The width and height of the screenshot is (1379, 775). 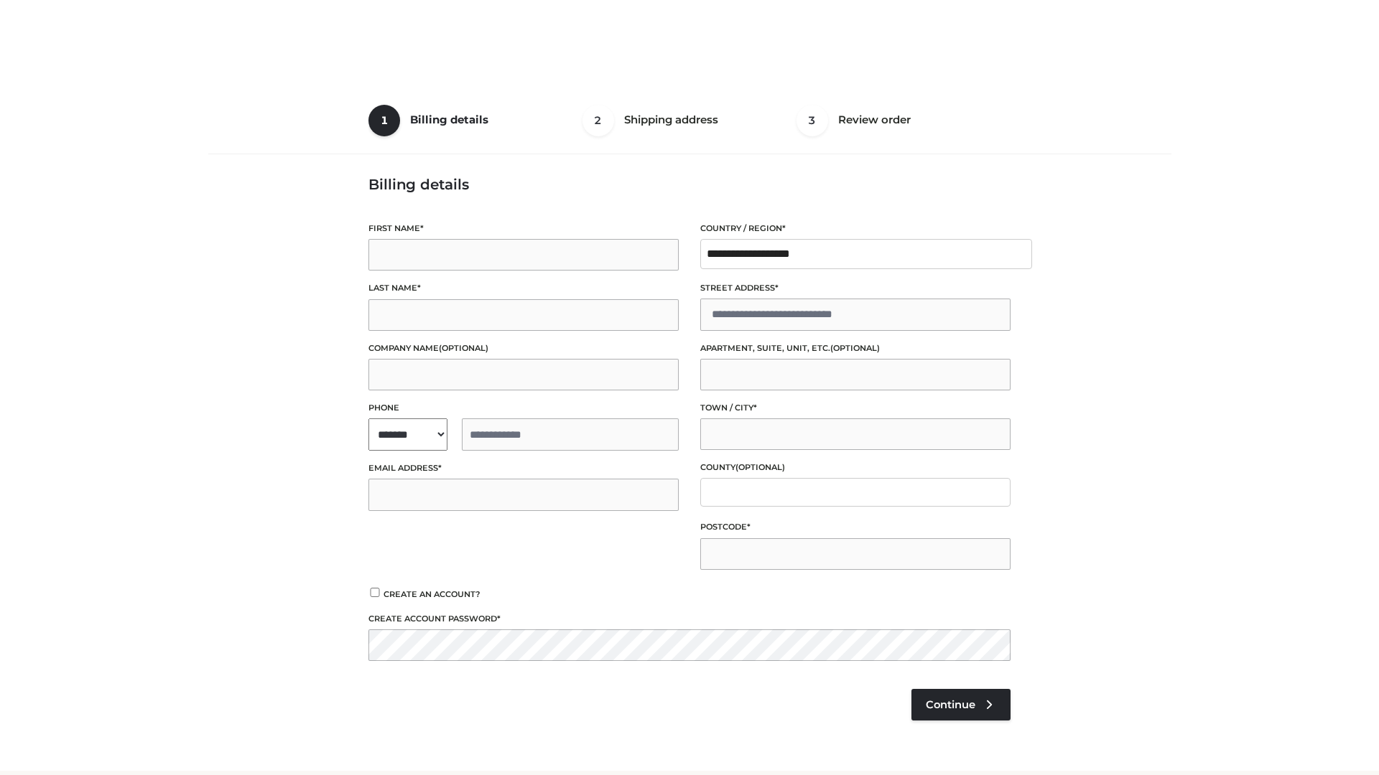 I want to click on label: First name, so click(x=523, y=228).